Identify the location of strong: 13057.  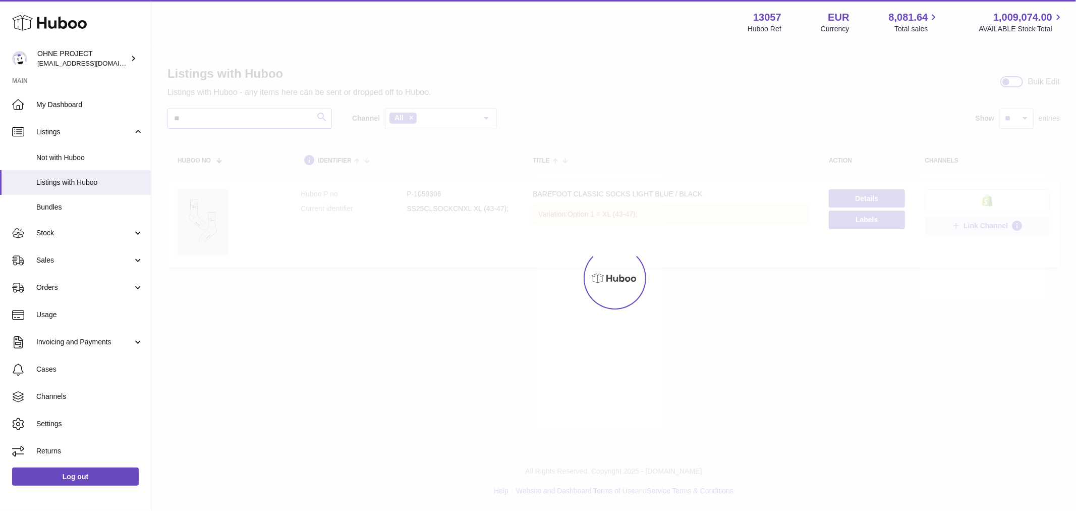
(768, 17).